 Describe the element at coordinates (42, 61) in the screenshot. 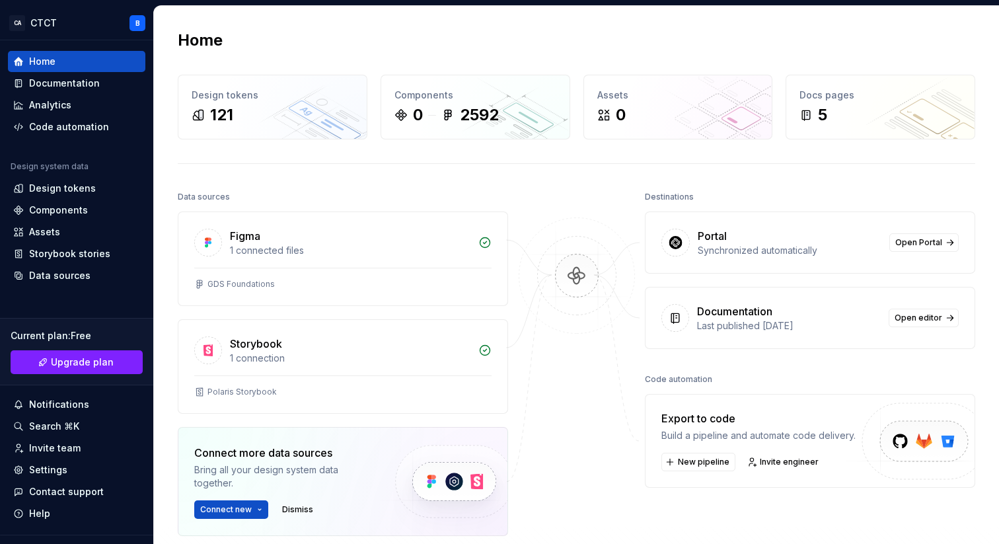

I see `div: Home` at that location.